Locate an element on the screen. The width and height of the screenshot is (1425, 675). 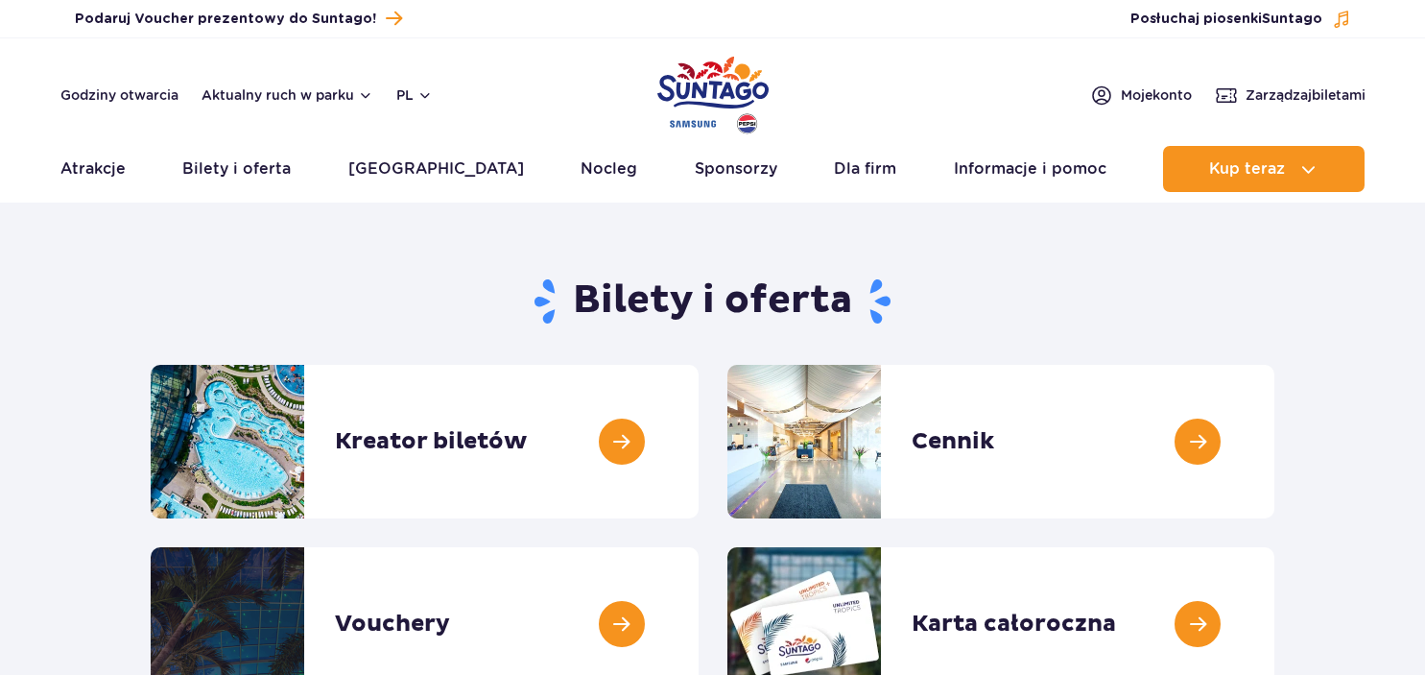
button: Aktualny ruch w parku is located at coordinates (287, 95).